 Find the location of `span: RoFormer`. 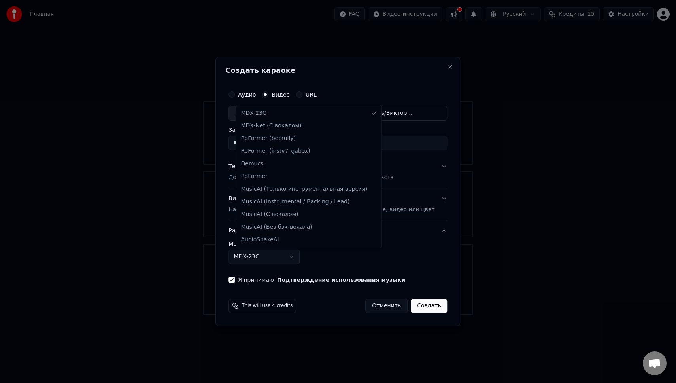

span: RoFormer is located at coordinates (254, 176).